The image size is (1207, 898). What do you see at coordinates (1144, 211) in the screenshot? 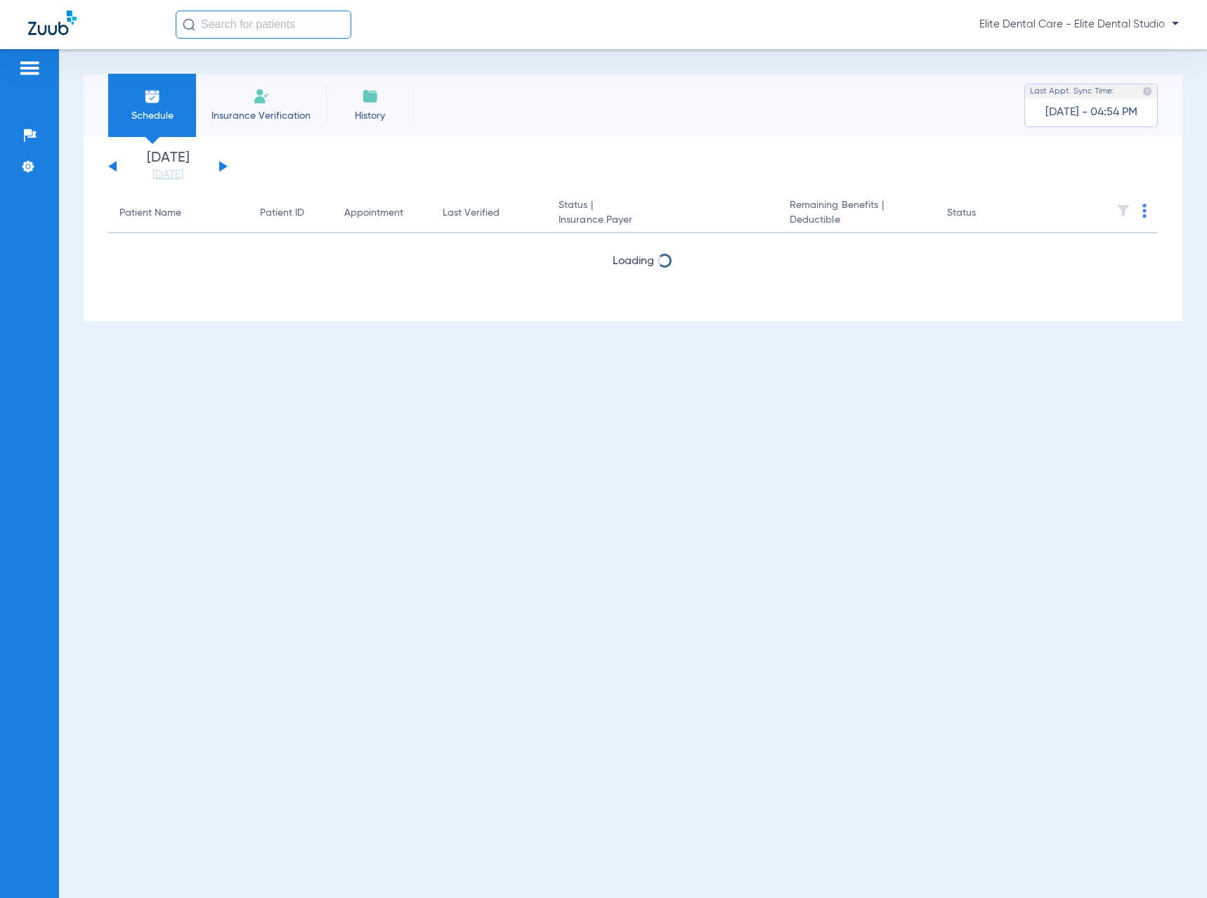
I see `img: group-dot-blue.svg` at bounding box center [1144, 211].